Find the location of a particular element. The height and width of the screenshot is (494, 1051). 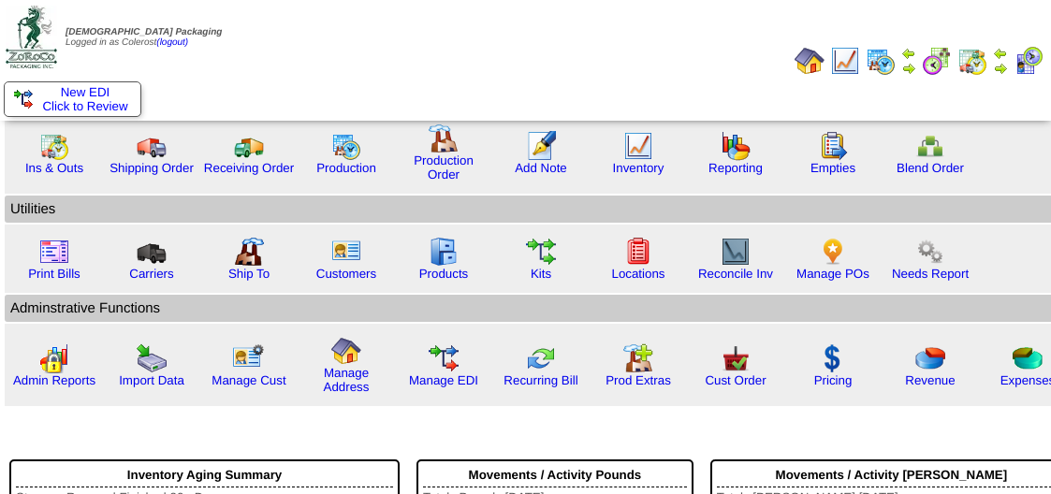

a: Needs Report is located at coordinates (930, 273).